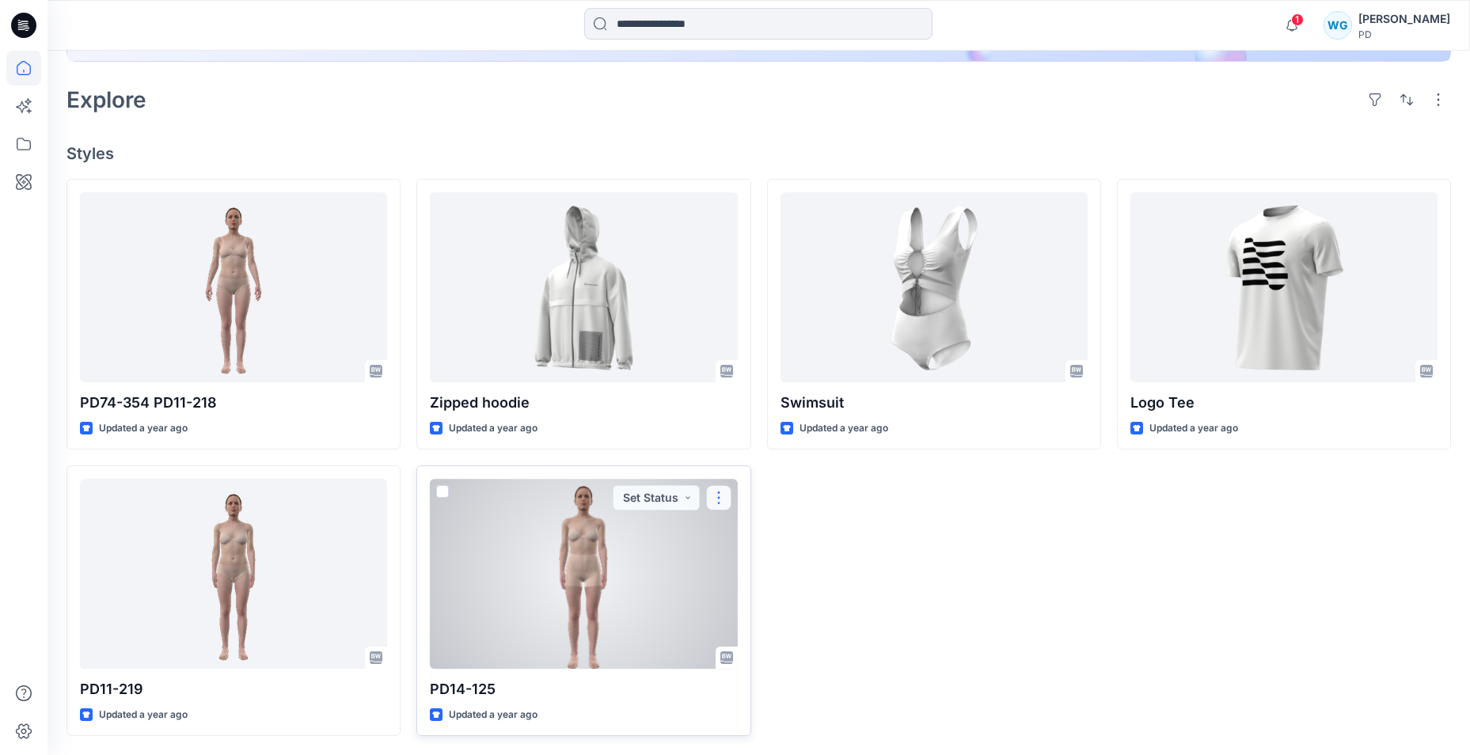 The height and width of the screenshot is (755, 1470). What do you see at coordinates (583, 689) in the screenshot?
I see `p: PD14-125` at bounding box center [583, 689].